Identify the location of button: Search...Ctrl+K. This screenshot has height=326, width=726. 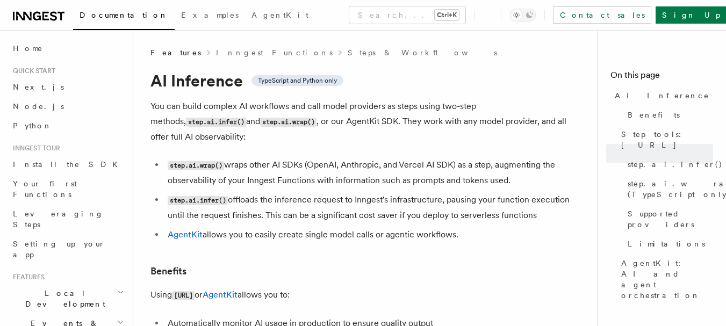
(408, 15).